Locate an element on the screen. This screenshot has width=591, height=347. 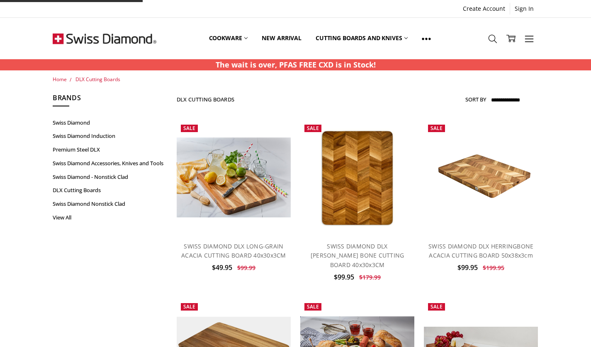
a: Home is located at coordinates (60, 79).